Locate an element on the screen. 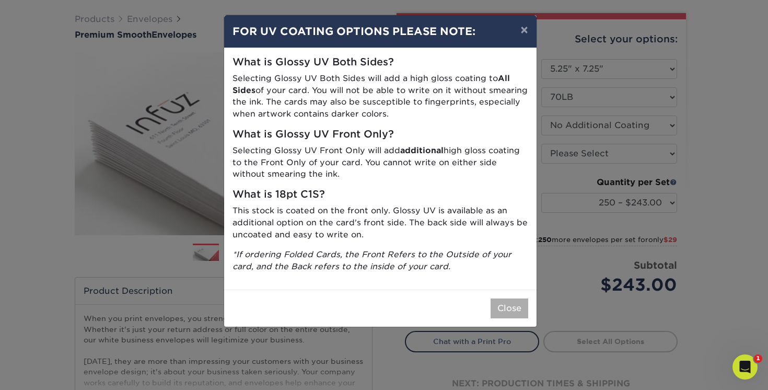 The width and height of the screenshot is (768, 390). p: Selecting Glossy UV Both Sides will add a high gloss coating to of your card. You will not be abl... is located at coordinates (380, 96).